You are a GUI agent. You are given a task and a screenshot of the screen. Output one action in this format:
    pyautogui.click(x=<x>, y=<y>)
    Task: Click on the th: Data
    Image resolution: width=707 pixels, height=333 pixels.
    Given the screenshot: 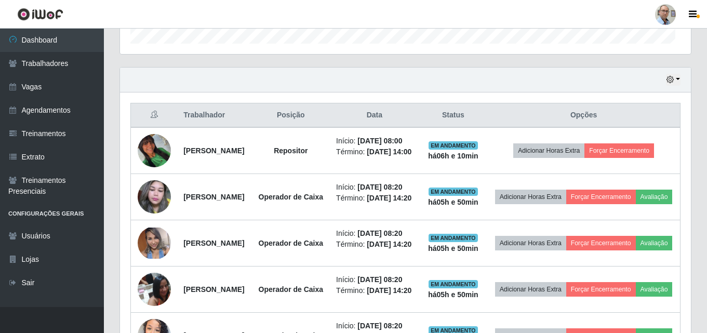 What is the action you would take?
    pyautogui.click(x=375, y=115)
    